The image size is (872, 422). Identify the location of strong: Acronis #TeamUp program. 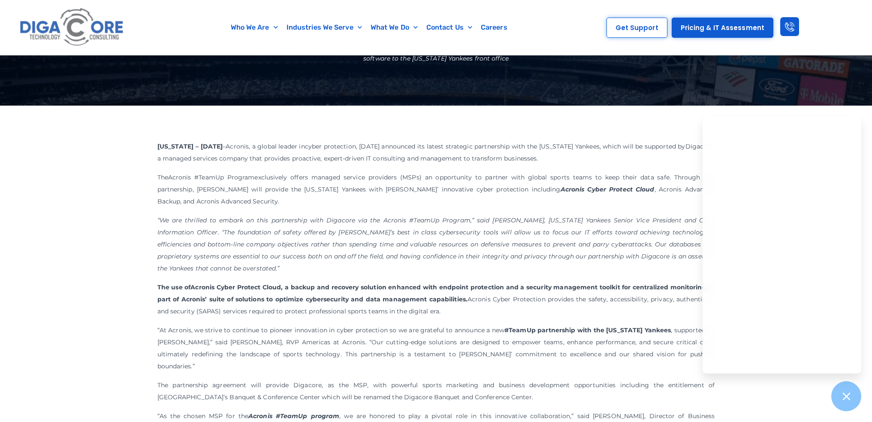
(294, 416).